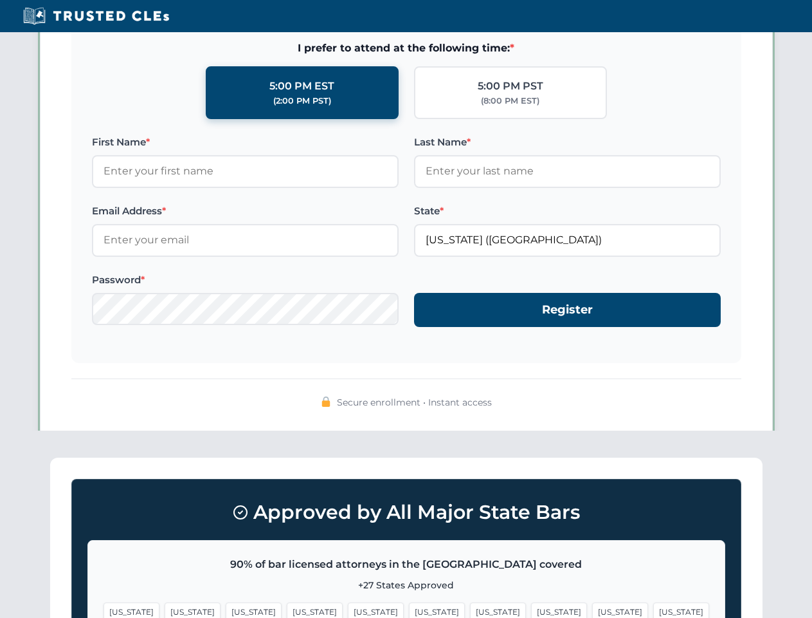 The height and width of the screenshot is (618, 812). Describe the element at coordinates (302, 101) in the screenshot. I see `div: (2:00 PM PST)` at that location.